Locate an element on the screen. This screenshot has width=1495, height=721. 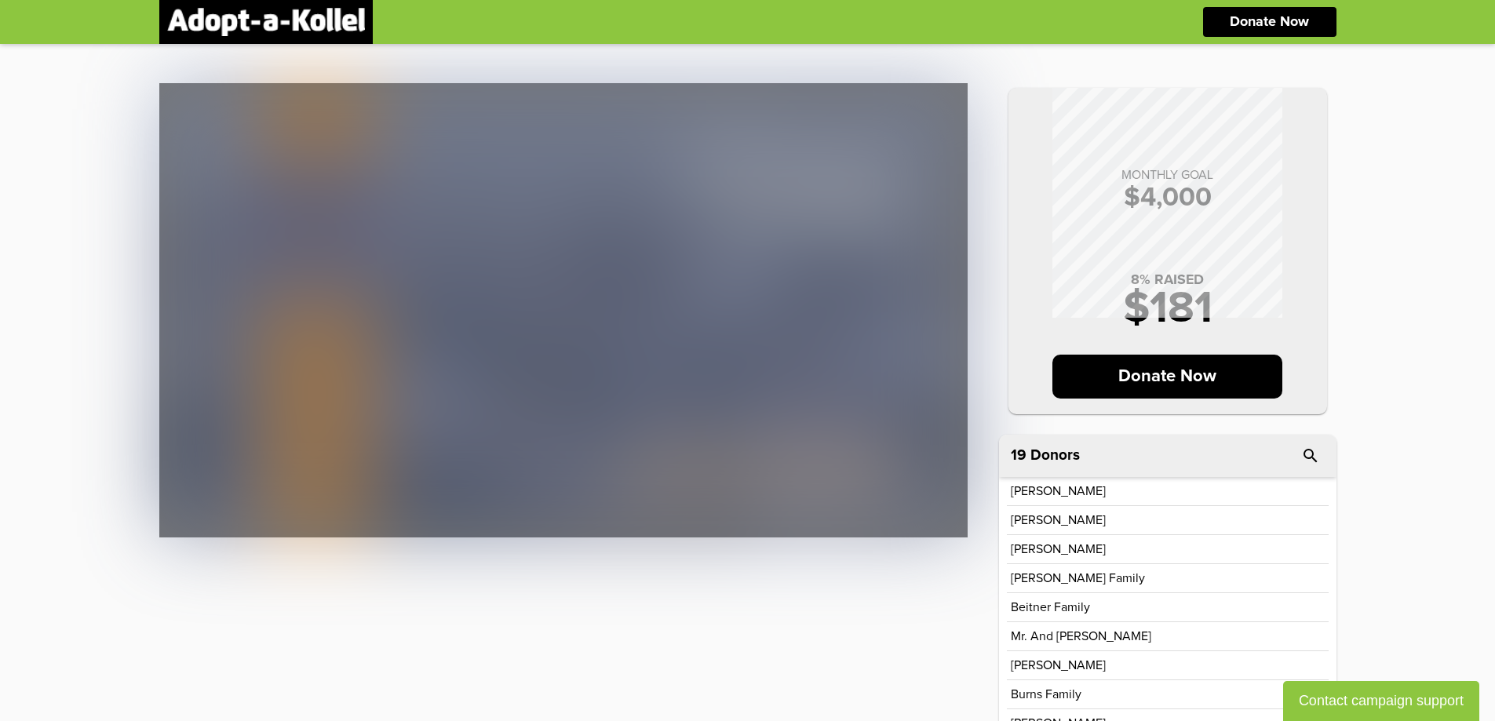
p: Donors is located at coordinates (1055, 455).